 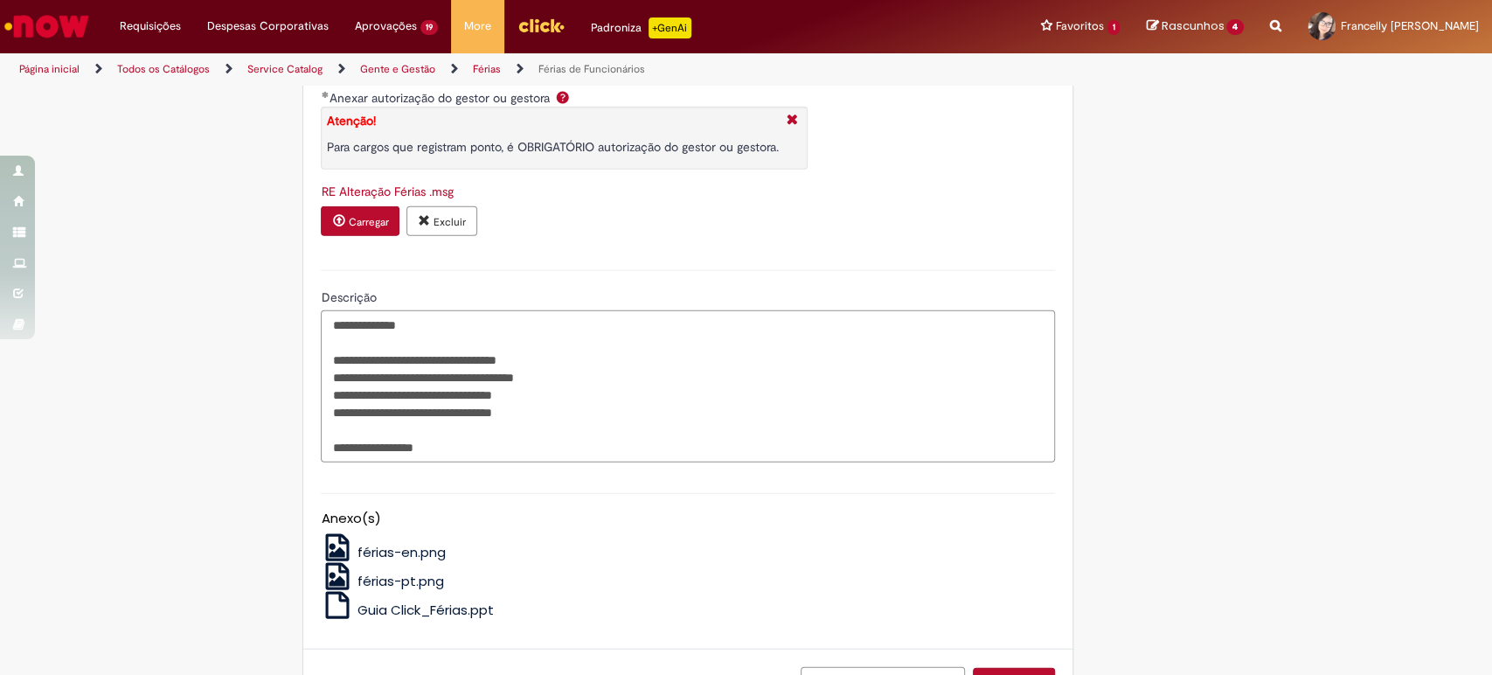 I want to click on a: Página inicial, so click(x=49, y=69).